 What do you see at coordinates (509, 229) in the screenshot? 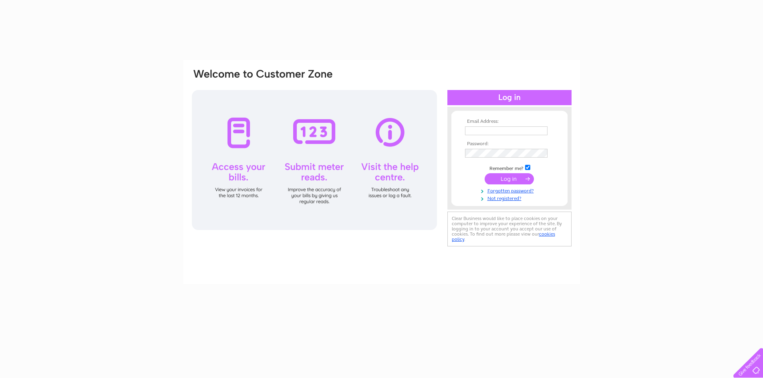
I see `div: Clear Business would like to place cookies on your computer to improve your experience of the sit...` at bounding box center [509, 229].